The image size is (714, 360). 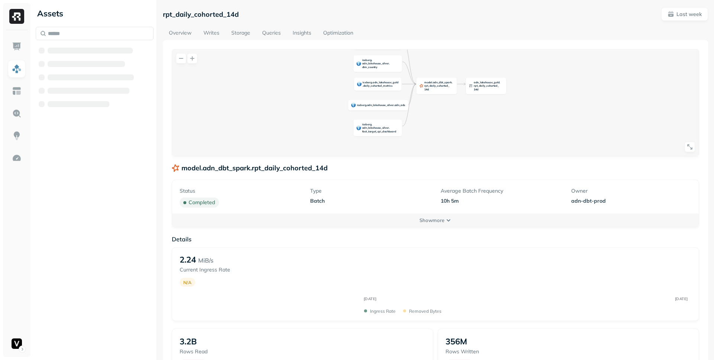 I want to click on img: Asset Explorer, so click(x=17, y=91).